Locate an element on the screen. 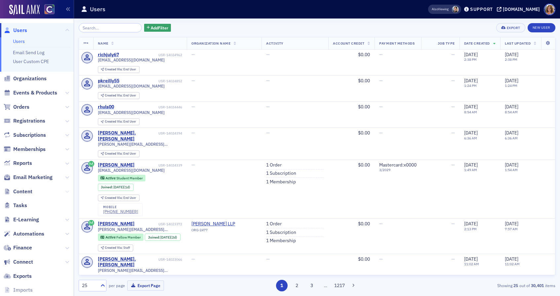  span: Email Marketing is located at coordinates (33, 178).